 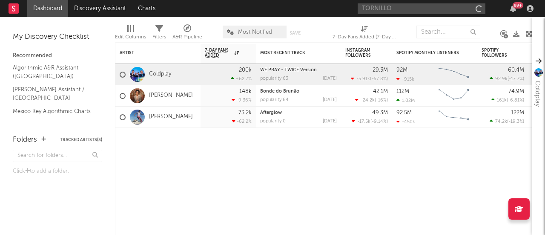 I want to click on div: 122M, so click(x=518, y=112).